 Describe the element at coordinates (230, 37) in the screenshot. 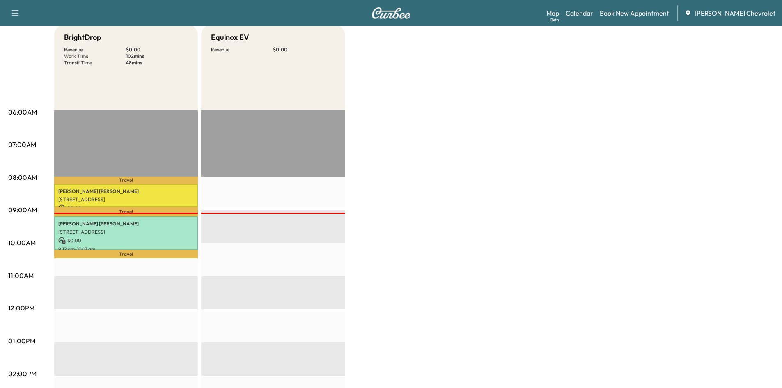

I see `h5: Equinox EV` at that location.